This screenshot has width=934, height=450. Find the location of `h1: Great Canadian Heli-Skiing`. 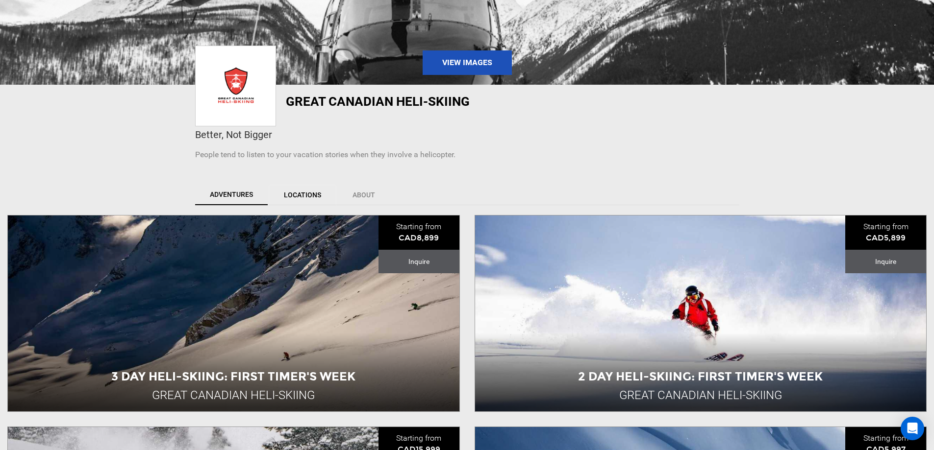

h1: Great Canadian Heli-Skiing is located at coordinates (423, 101).